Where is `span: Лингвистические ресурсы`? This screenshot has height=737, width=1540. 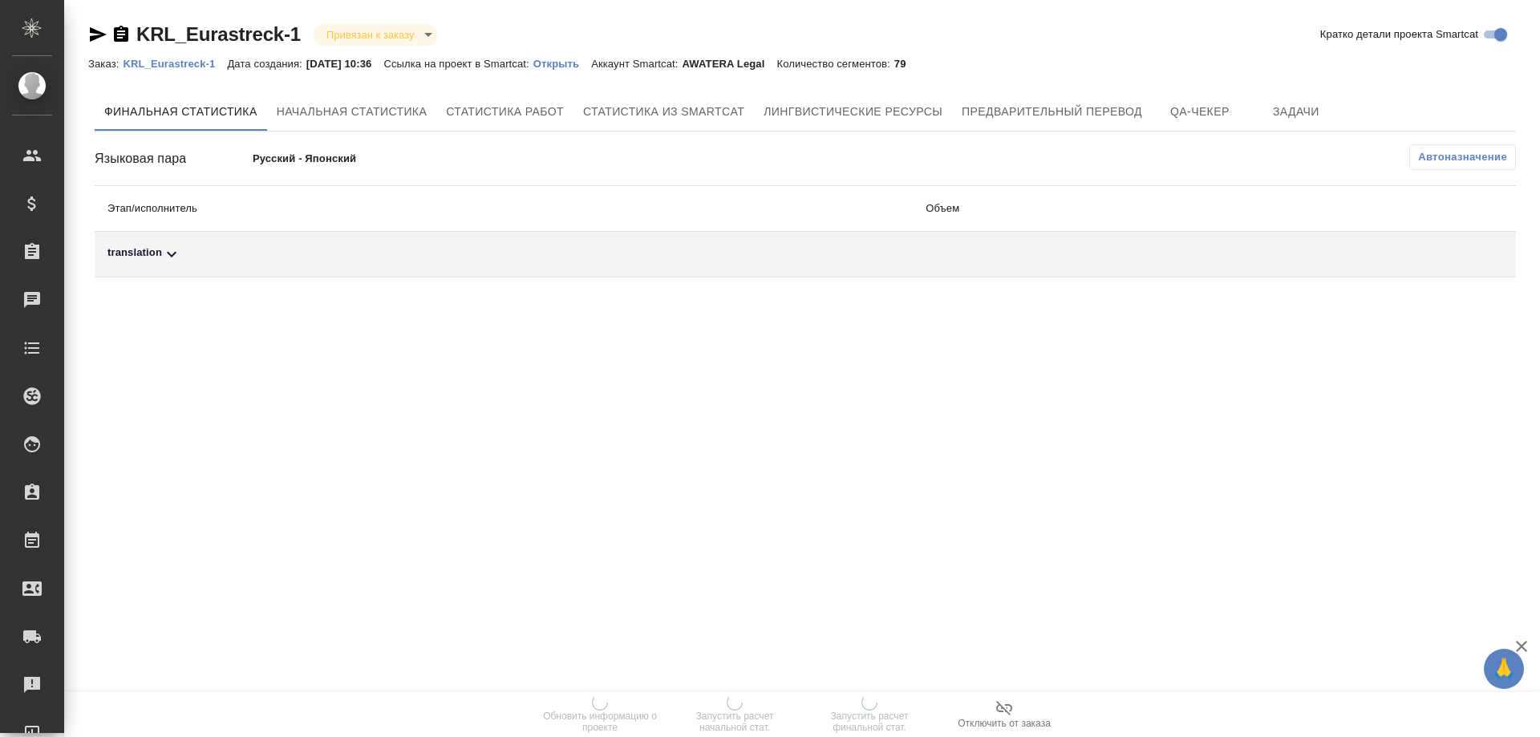 span: Лингвистические ресурсы is located at coordinates (852, 111).